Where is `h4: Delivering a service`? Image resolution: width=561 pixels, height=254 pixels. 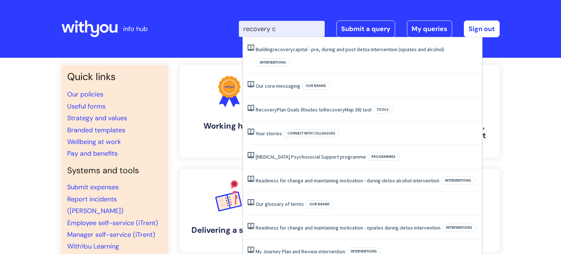 h4: Delivering a service is located at coordinates (229, 230).